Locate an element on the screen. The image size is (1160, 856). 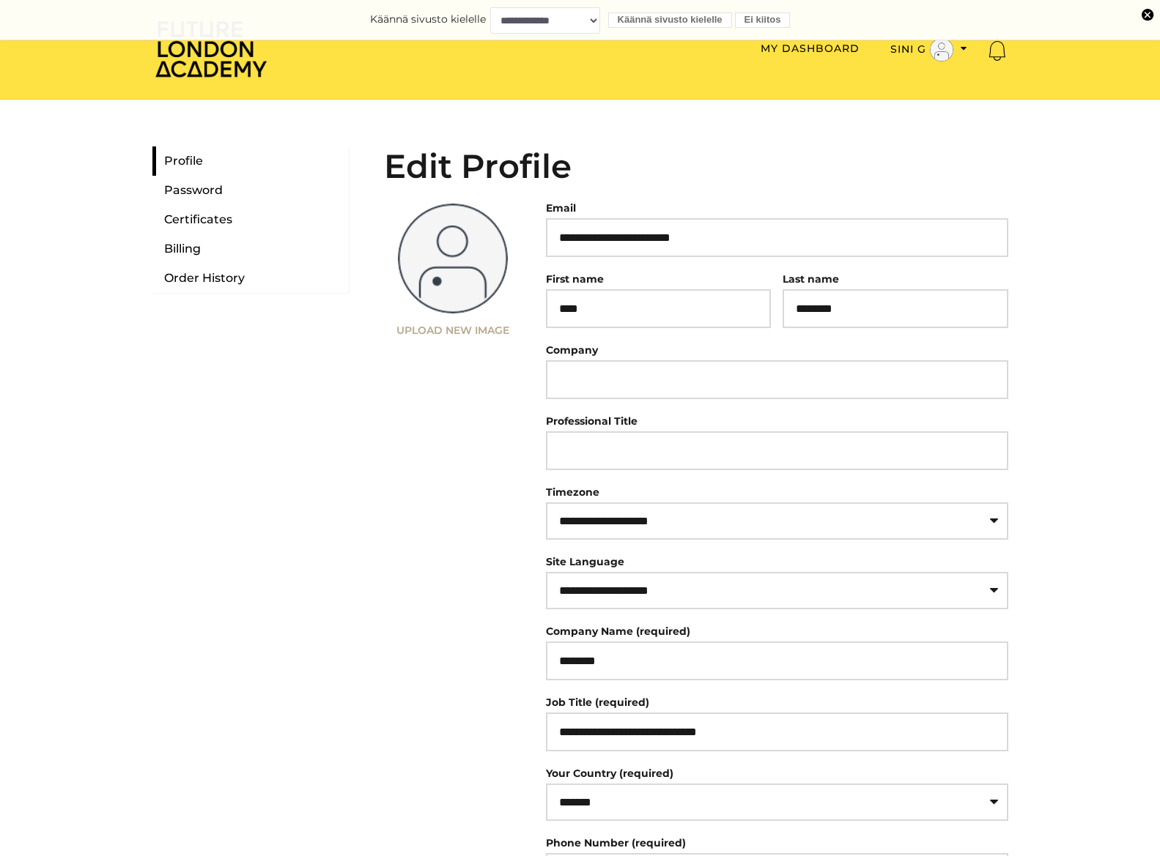
a: Billing is located at coordinates (251, 249).